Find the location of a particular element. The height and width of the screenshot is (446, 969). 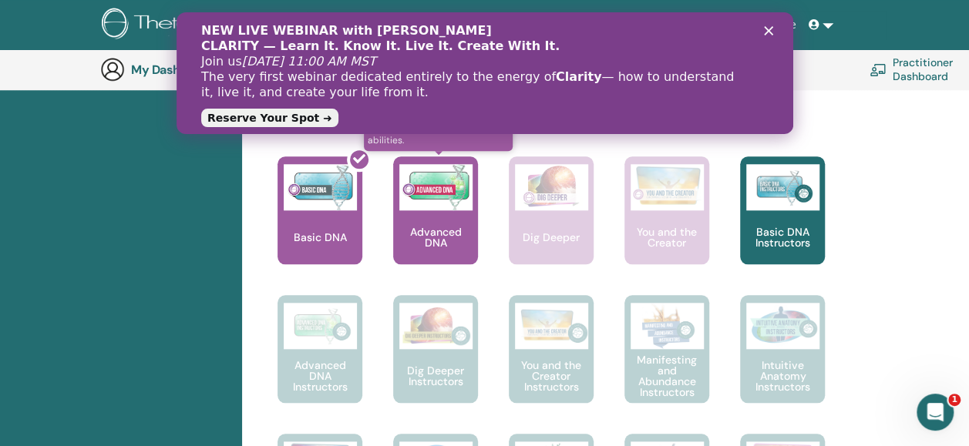

img: Basic DNA Instructors is located at coordinates (782, 187).